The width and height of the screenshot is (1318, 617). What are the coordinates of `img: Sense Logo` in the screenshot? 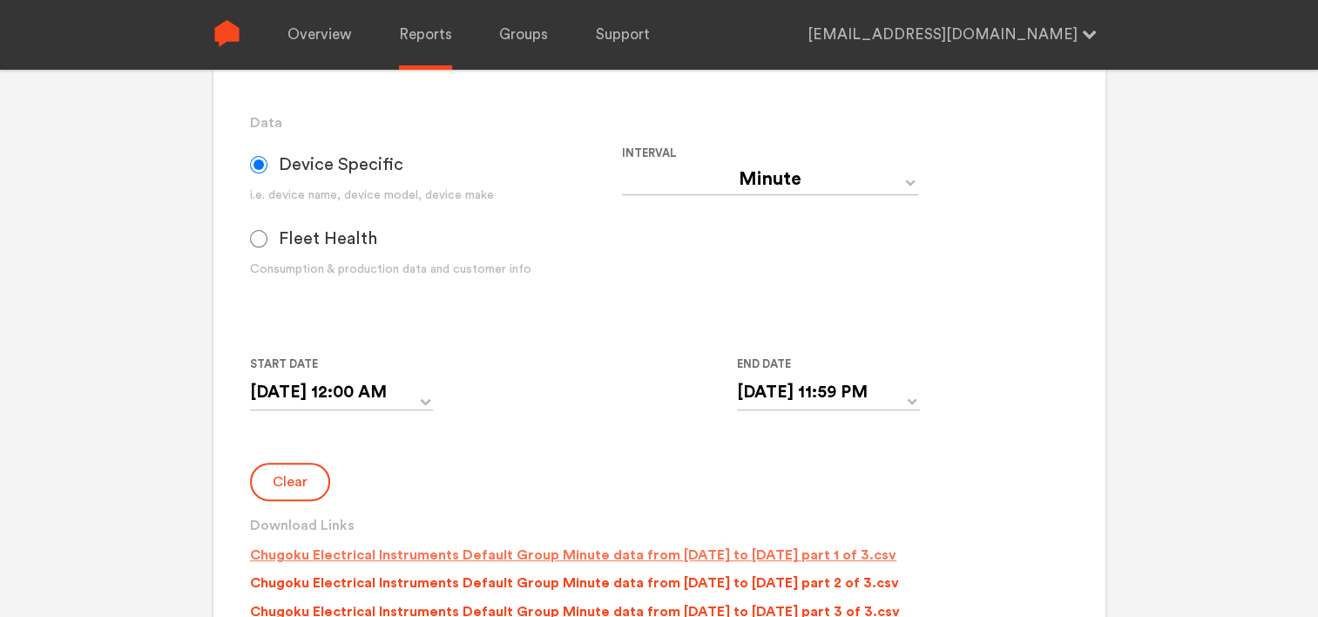 It's located at (226, 33).